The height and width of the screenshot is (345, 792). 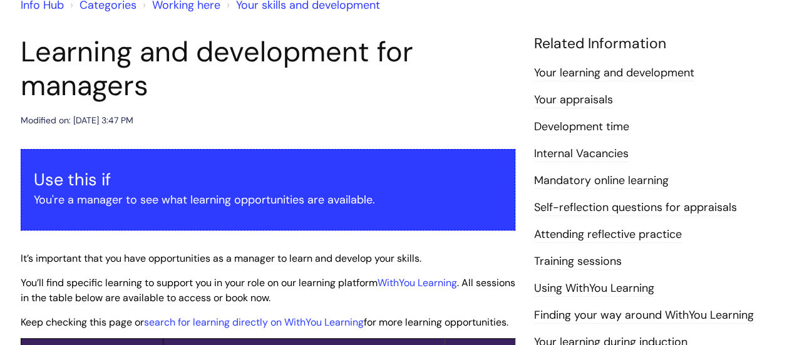 What do you see at coordinates (268, 69) in the screenshot?
I see `h1: Learning and development for managers` at bounding box center [268, 69].